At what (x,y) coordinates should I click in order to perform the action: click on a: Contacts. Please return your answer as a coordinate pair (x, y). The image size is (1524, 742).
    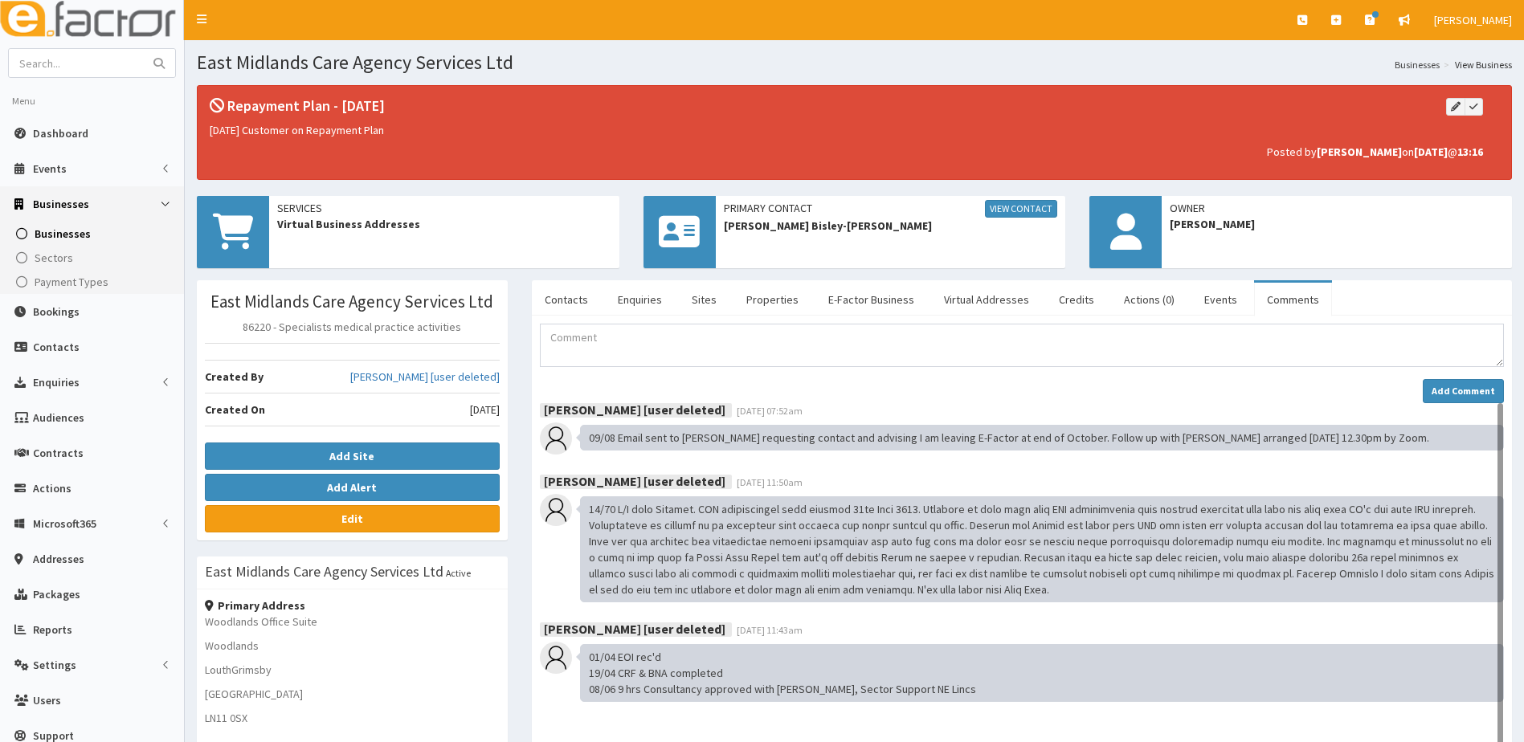
    Looking at the image, I should click on (567, 300).